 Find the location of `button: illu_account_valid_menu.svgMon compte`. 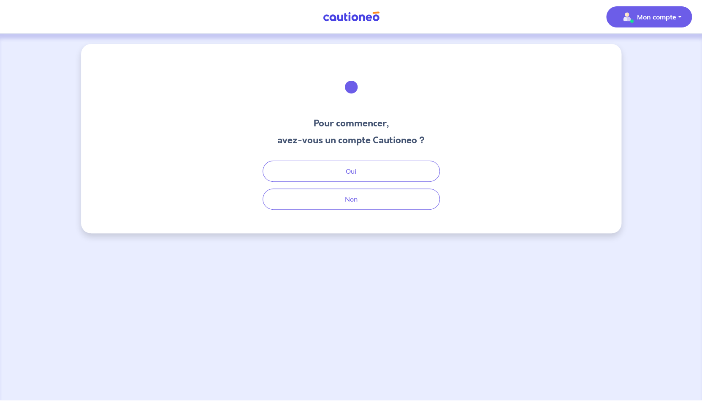

button: illu_account_valid_menu.svgMon compte is located at coordinates (649, 17).